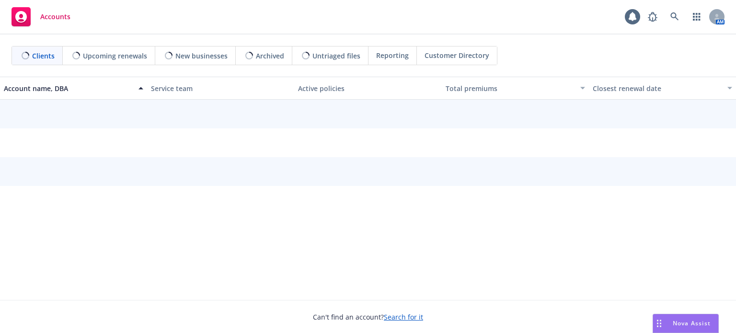 This screenshot has height=333, width=736. What do you see at coordinates (457, 55) in the screenshot?
I see `span: Customer Directory` at bounding box center [457, 55].